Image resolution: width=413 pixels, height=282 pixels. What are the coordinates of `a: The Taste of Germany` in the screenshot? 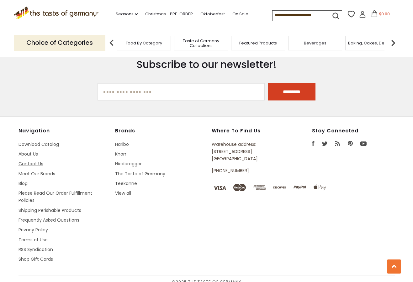 It's located at (140, 174).